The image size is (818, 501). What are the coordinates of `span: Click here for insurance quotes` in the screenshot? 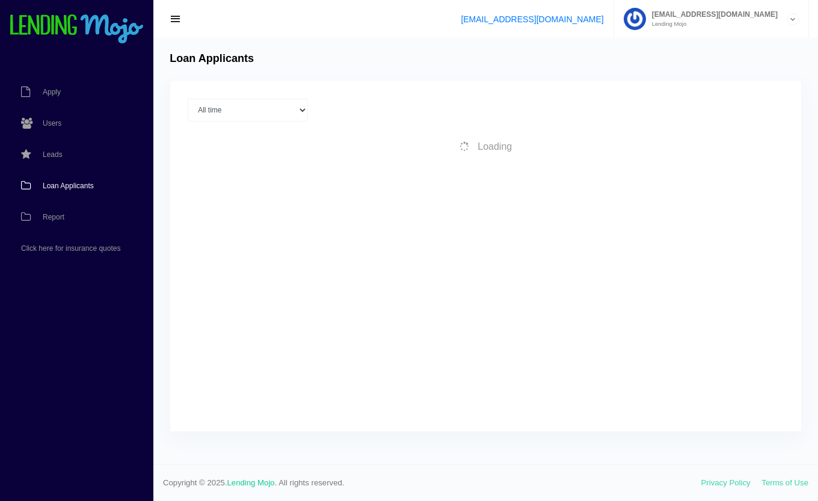 It's located at (70, 249).